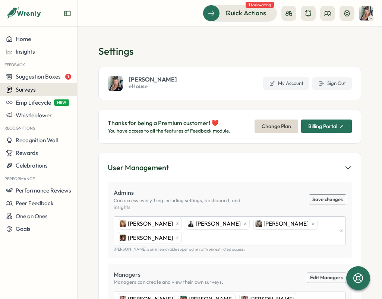 This screenshot has height=299, width=382. Describe the element at coordinates (169, 131) in the screenshot. I see `p: You have access to all the features of Feedback module.` at that location.